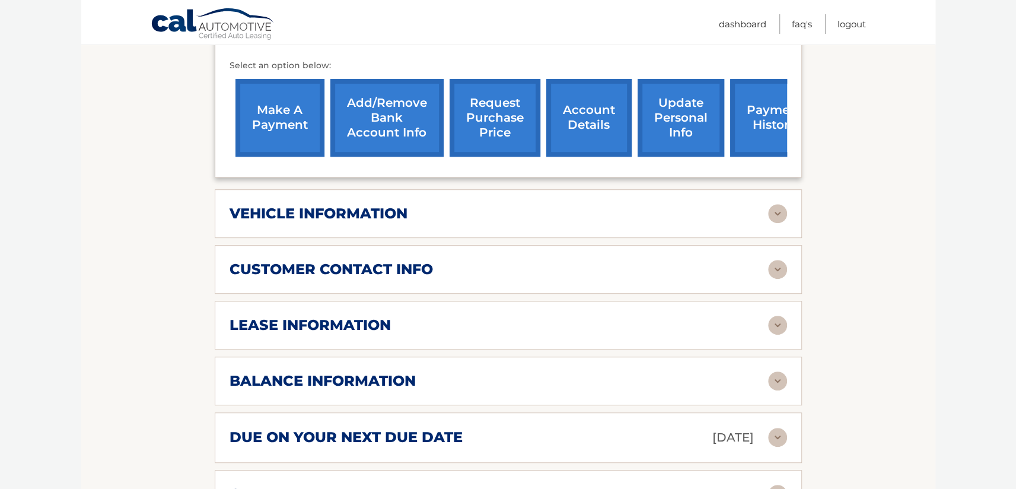  Describe the element at coordinates (508, 66) in the screenshot. I see `p: Select an option below:` at that location.